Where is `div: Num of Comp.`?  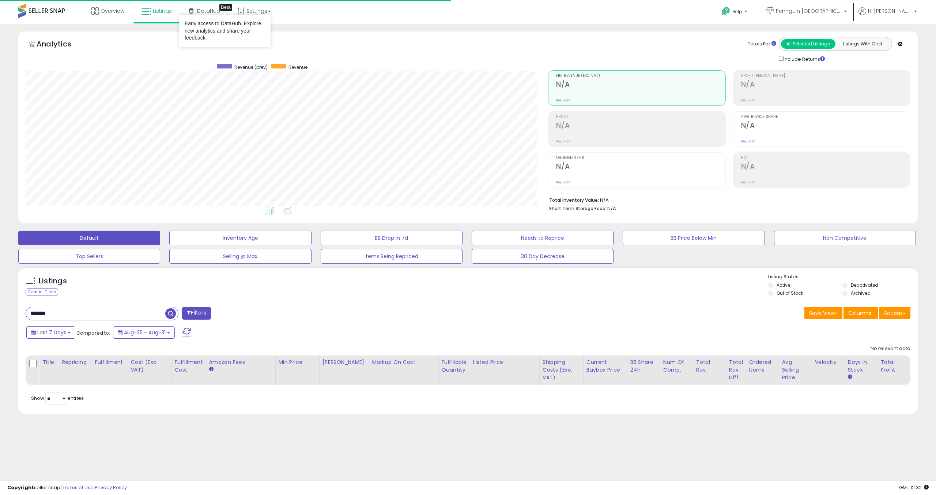
div: Num of Comp. is located at coordinates (677, 366).